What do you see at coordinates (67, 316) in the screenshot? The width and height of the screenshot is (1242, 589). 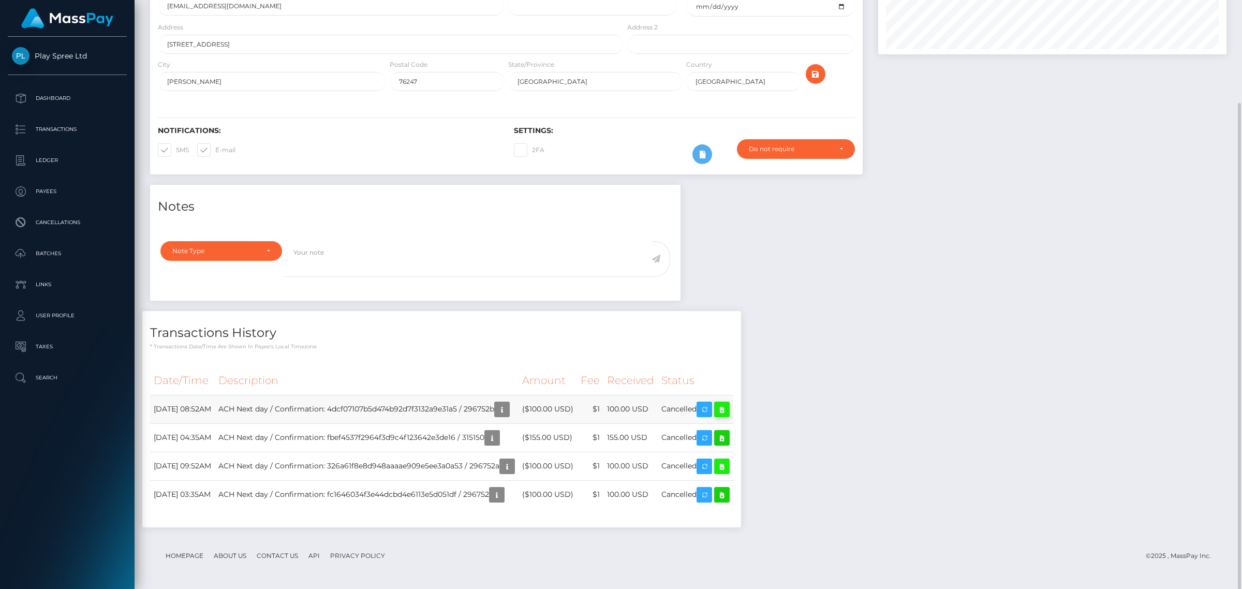 I see `p: User Profile` at bounding box center [67, 316].